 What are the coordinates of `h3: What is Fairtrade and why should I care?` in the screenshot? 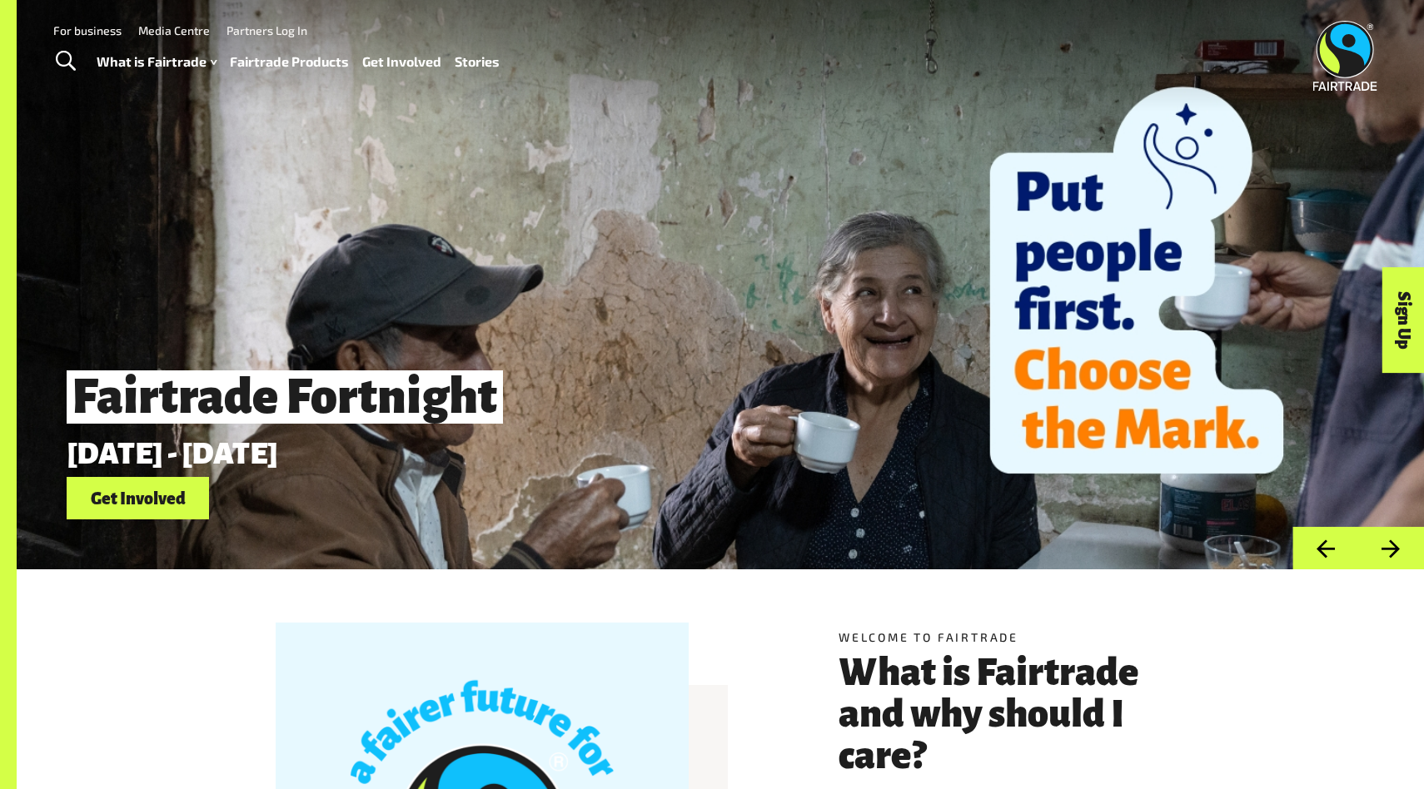 It's located at (1002, 714).